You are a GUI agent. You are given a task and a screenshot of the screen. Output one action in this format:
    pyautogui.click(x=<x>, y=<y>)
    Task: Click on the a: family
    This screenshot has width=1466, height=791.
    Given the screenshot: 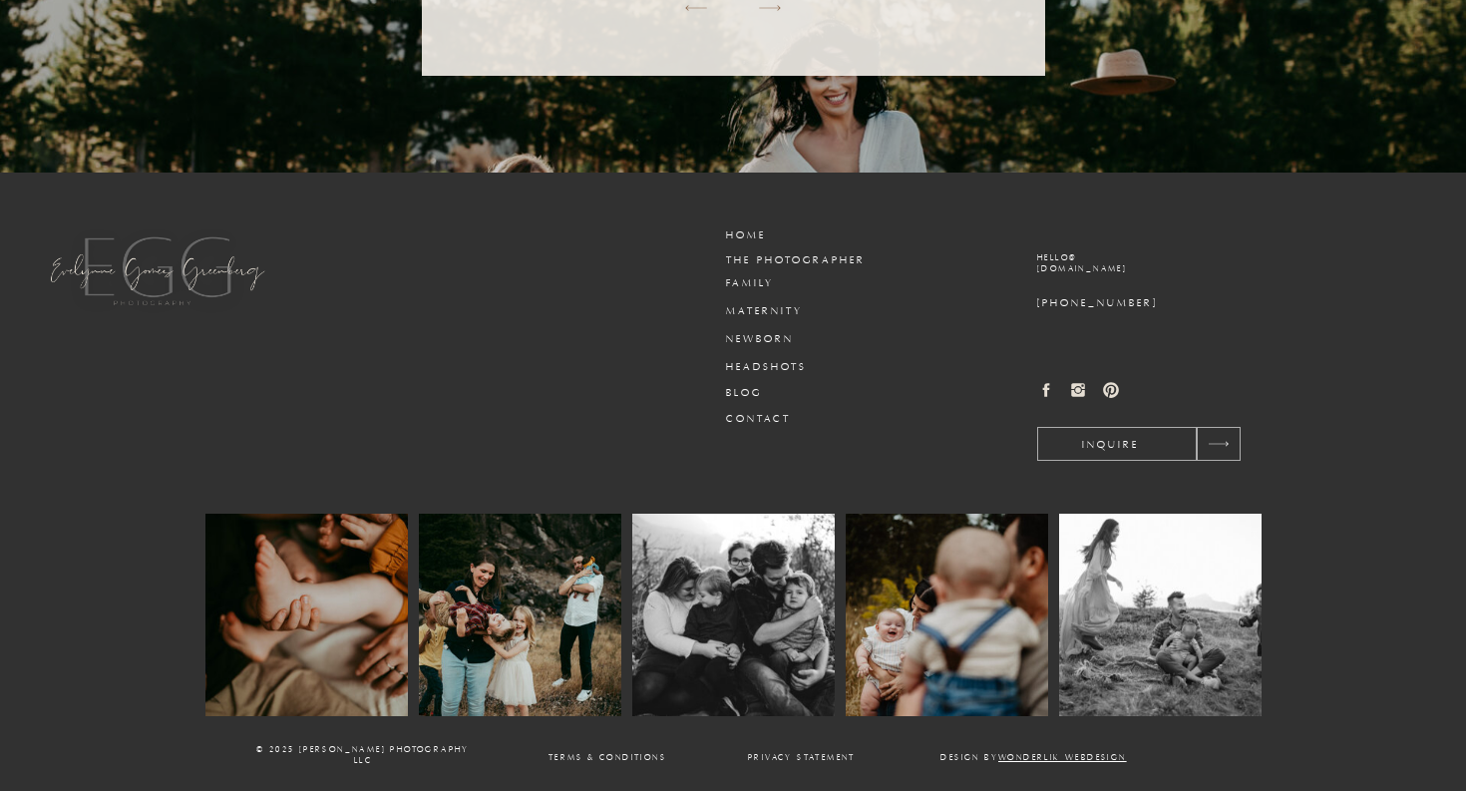 What is the action you would take?
    pyautogui.click(x=774, y=283)
    